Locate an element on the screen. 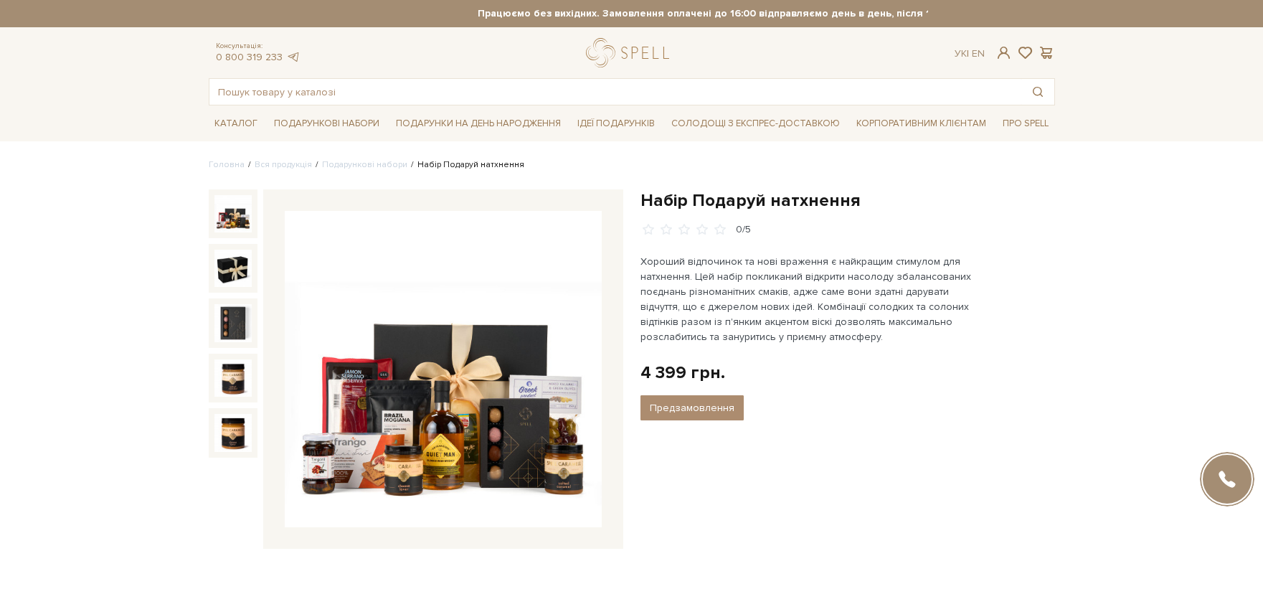 The height and width of the screenshot is (589, 1263). strong: Працюємо без вихідних. Замовлення оплачені до 16:00 відправляємо день в день, після 16:00 - насту... is located at coordinates (759, 14).